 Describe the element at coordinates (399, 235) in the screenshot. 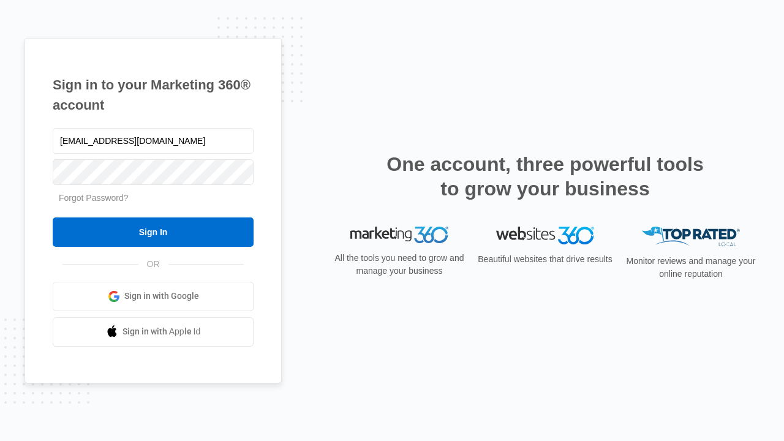

I see `img: Marketing 360` at that location.